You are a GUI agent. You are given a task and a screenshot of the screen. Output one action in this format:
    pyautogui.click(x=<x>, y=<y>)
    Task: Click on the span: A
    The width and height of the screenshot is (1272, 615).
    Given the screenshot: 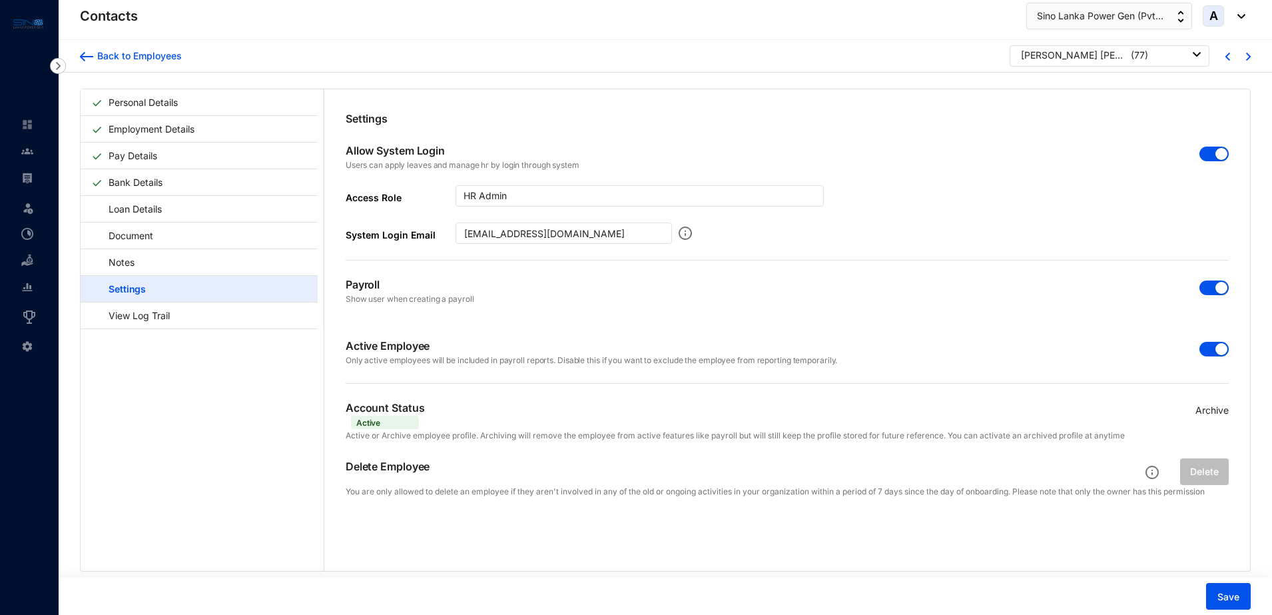 What is the action you would take?
    pyautogui.click(x=1213, y=16)
    